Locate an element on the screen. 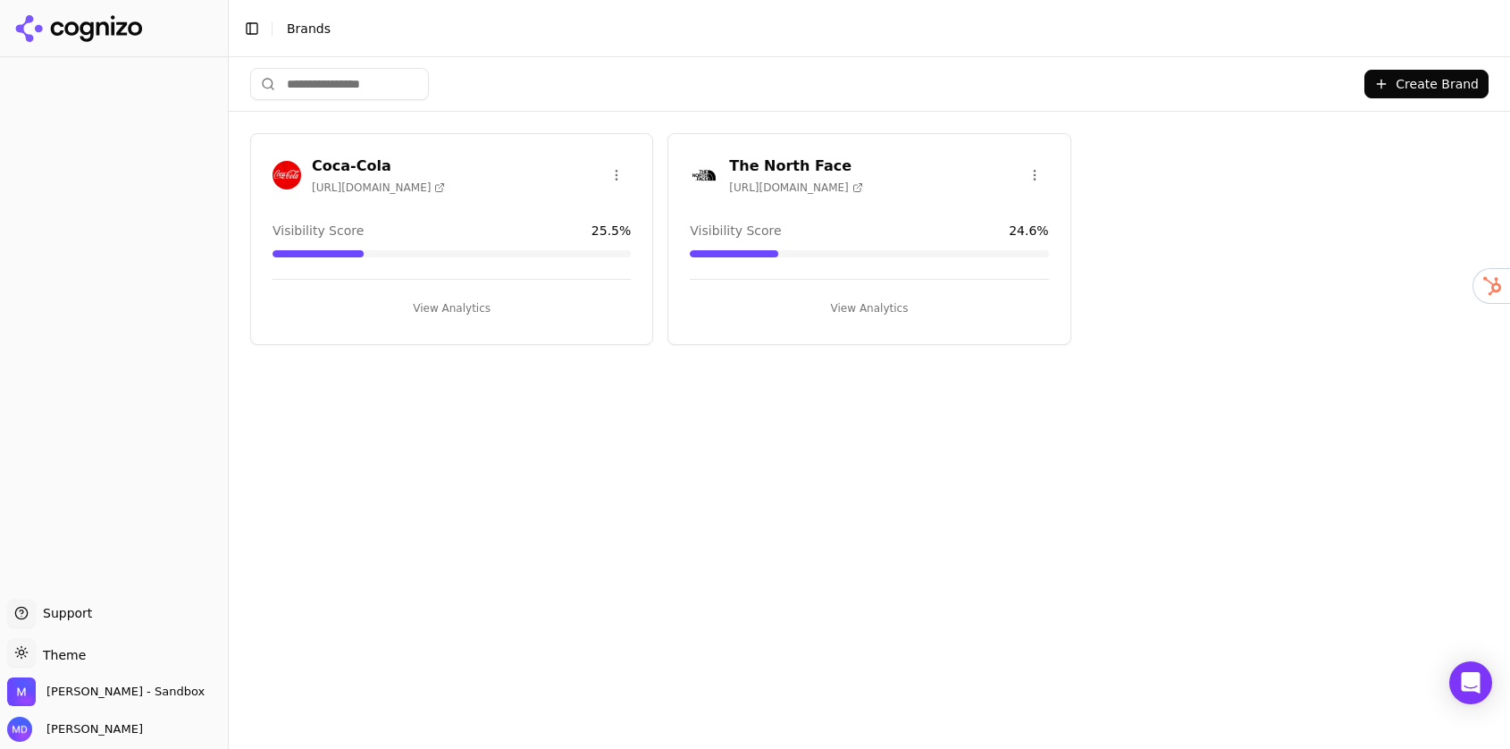 The height and width of the screenshot is (749, 1510). span: 24.6 % is located at coordinates (1028, 231).